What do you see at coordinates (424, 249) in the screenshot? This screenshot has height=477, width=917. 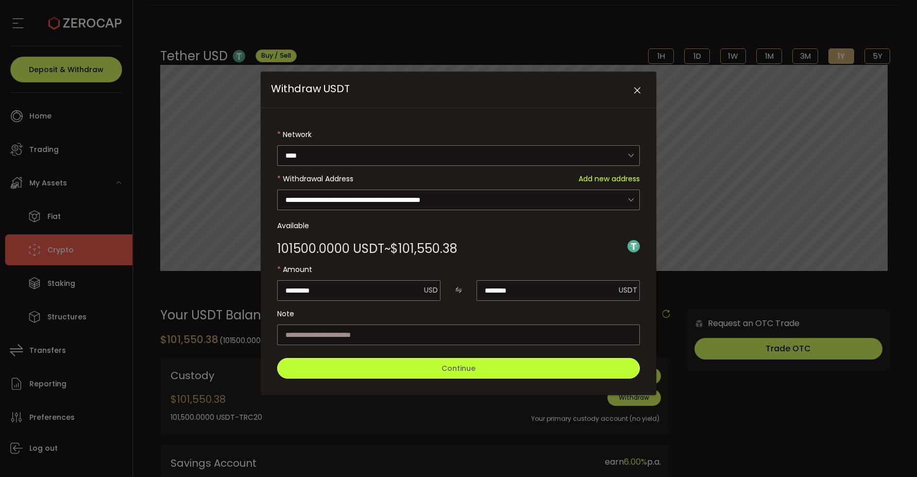 I see `span: $101,550.38` at bounding box center [424, 249].